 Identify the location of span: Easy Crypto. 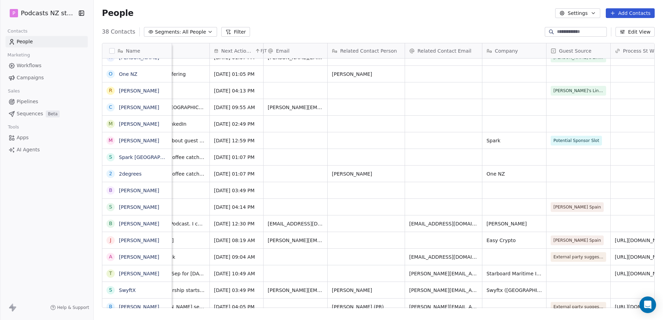
(514, 241).